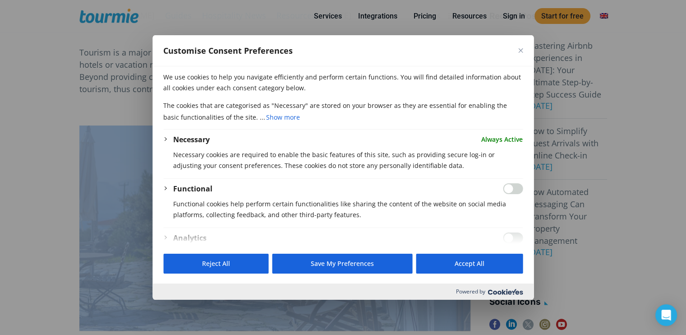  Describe the element at coordinates (521, 51) in the screenshot. I see `button: Close` at that location.